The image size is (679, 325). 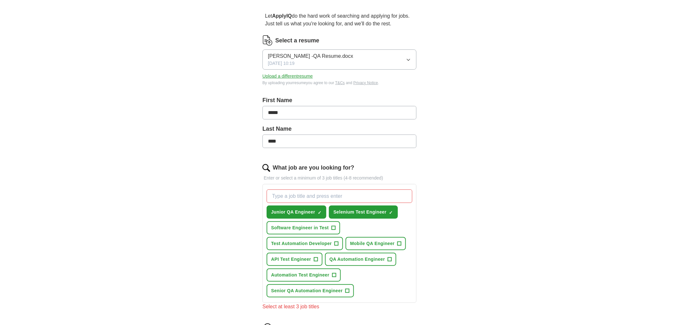 I want to click on div: By uploading your resume you agree to our and ., so click(x=340, y=83).